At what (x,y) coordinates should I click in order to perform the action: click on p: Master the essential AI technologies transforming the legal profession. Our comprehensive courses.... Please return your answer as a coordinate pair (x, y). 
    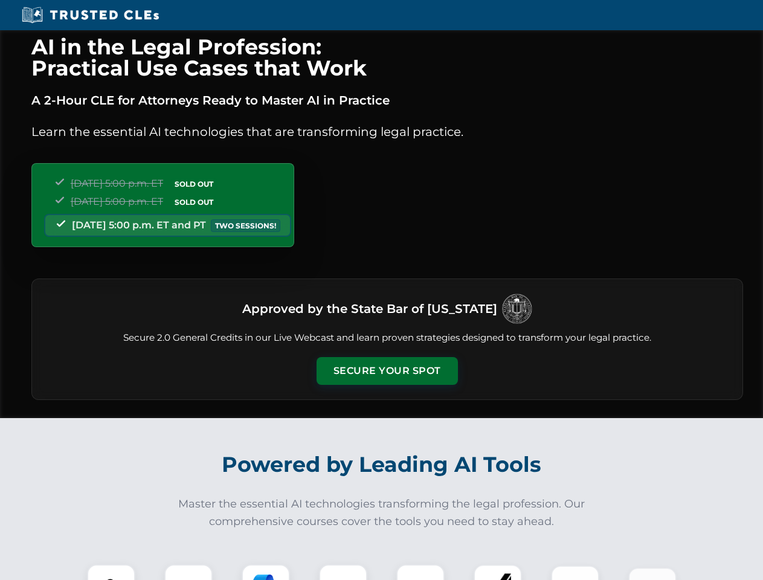
    Looking at the image, I should click on (382, 513).